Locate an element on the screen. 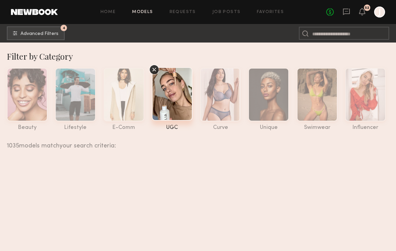  a: Models is located at coordinates (142, 12).